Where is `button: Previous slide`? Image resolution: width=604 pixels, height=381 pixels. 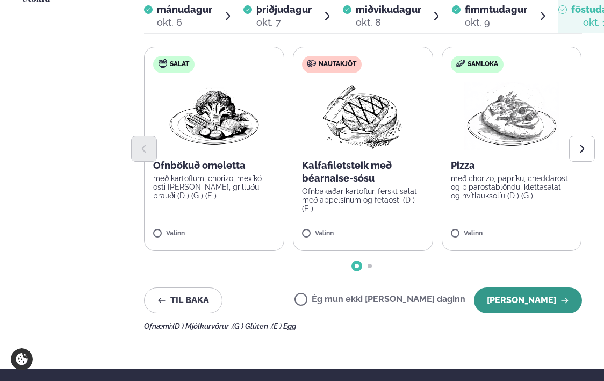 button: Previous slide is located at coordinates (144, 149).